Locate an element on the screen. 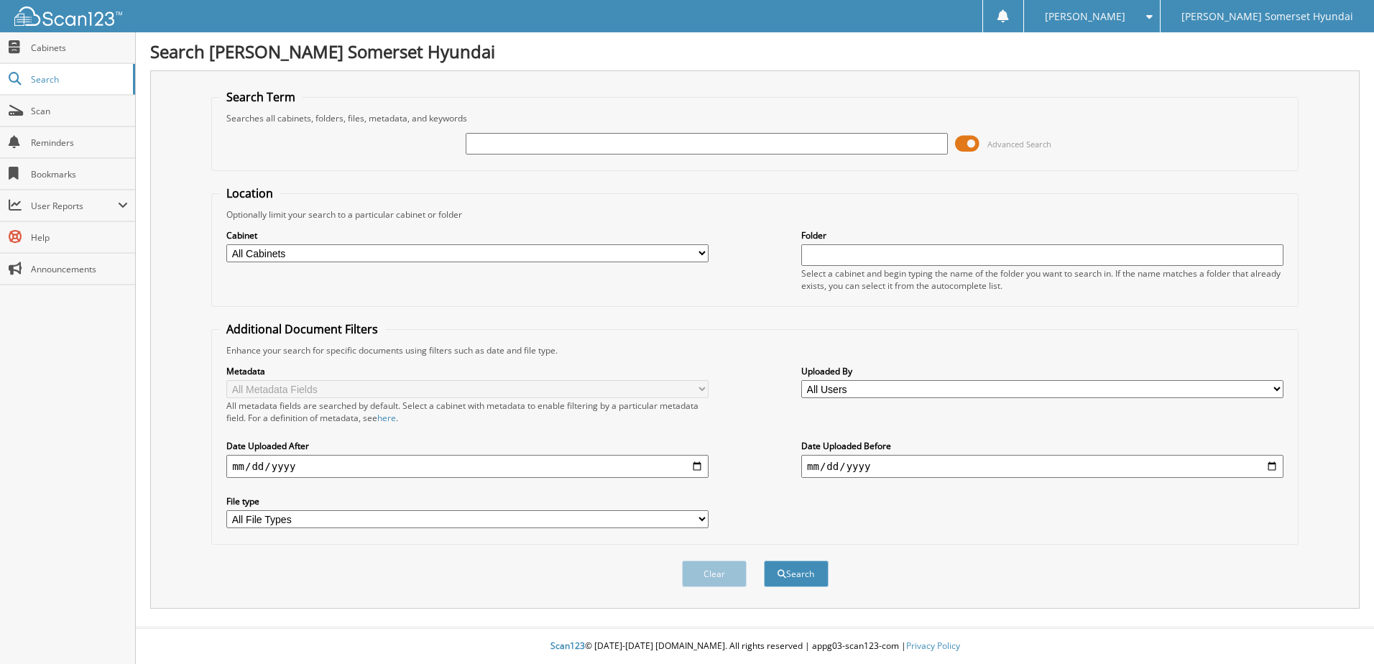 Image resolution: width=1374 pixels, height=664 pixels. label: Cabinet is located at coordinates (467, 235).